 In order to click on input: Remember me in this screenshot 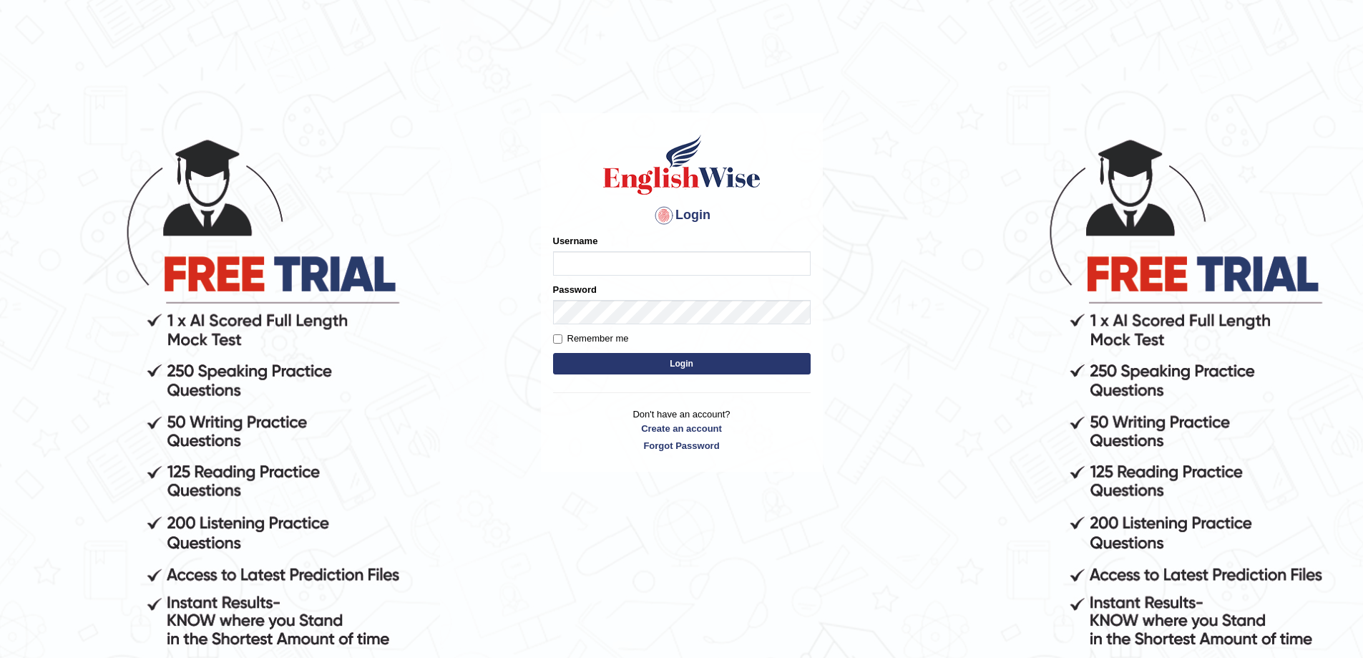, I will do `click(557, 338)`.